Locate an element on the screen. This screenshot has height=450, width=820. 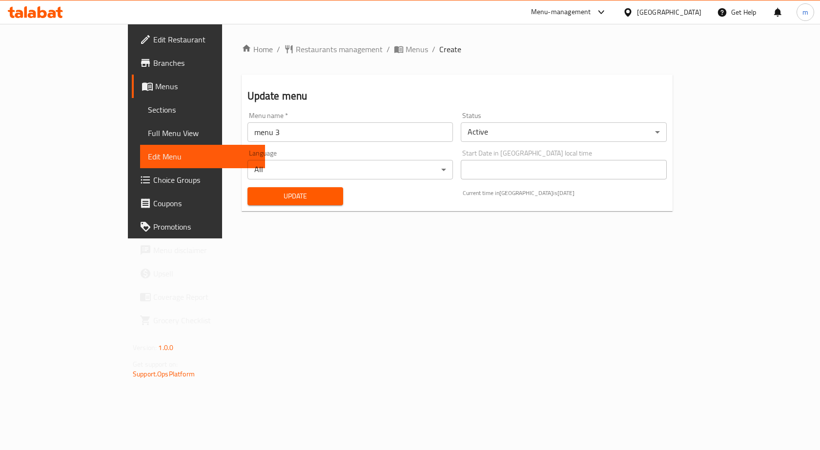
a: Coupons is located at coordinates (198, 203).